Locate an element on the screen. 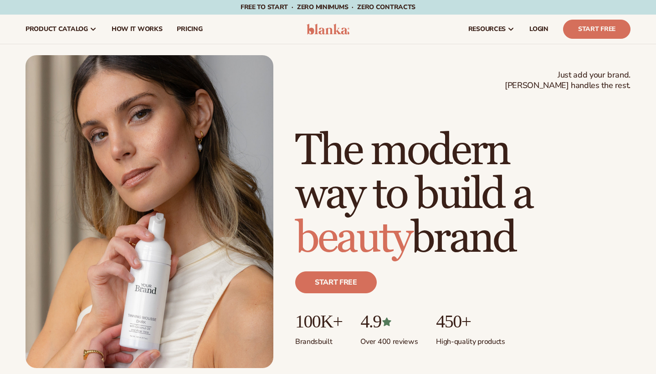 This screenshot has height=374, width=656. p: 450+ is located at coordinates (470, 321).